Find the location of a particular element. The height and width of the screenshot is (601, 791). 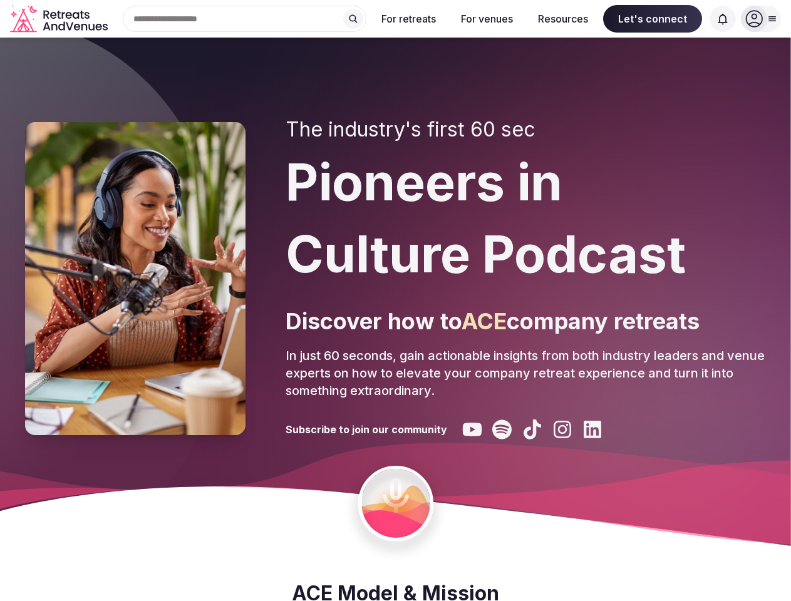

p: In just 60 seconds, gain actionable insights from both industry leaders and venue experts on how ... is located at coordinates (526, 373).